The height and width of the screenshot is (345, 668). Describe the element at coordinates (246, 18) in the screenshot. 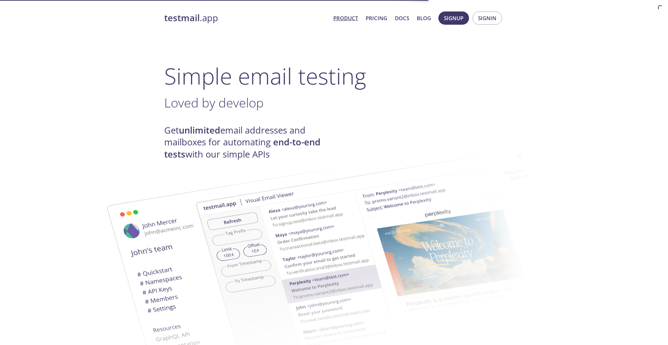

I see `a: testmail.app` at that location.